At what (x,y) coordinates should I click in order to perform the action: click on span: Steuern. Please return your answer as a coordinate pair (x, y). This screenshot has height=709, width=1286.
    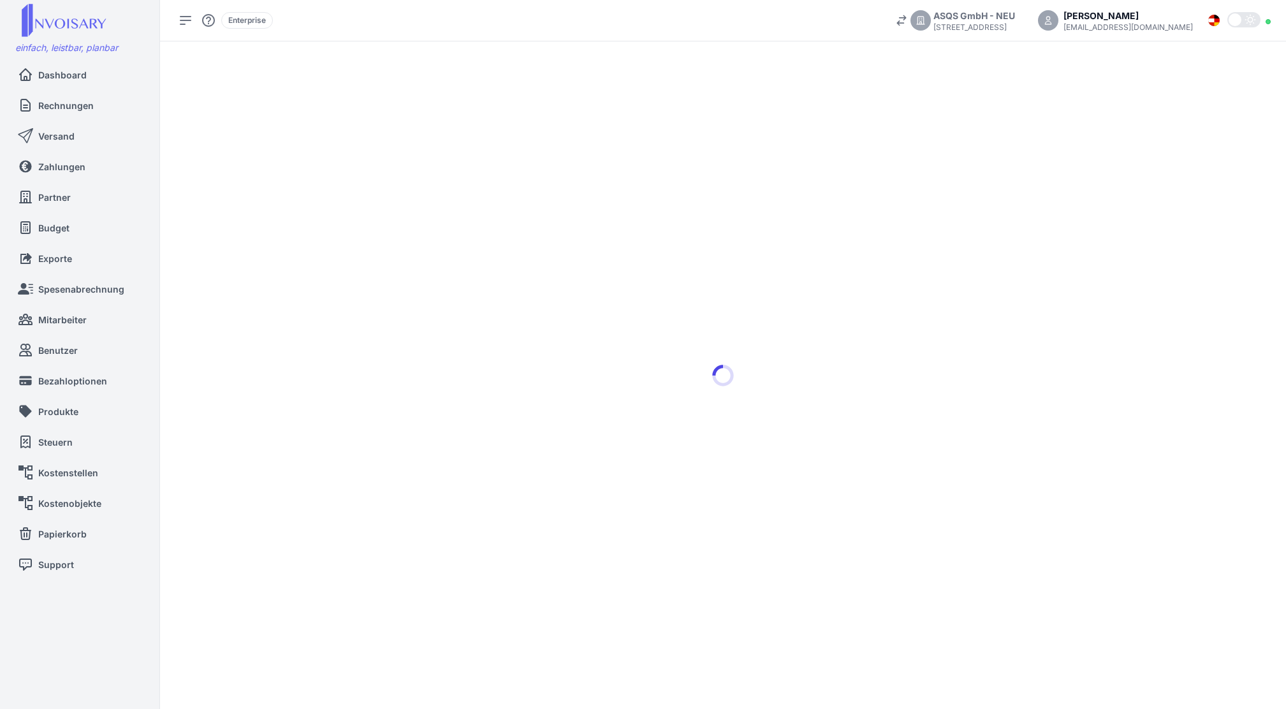
    Looking at the image, I should click on (55, 442).